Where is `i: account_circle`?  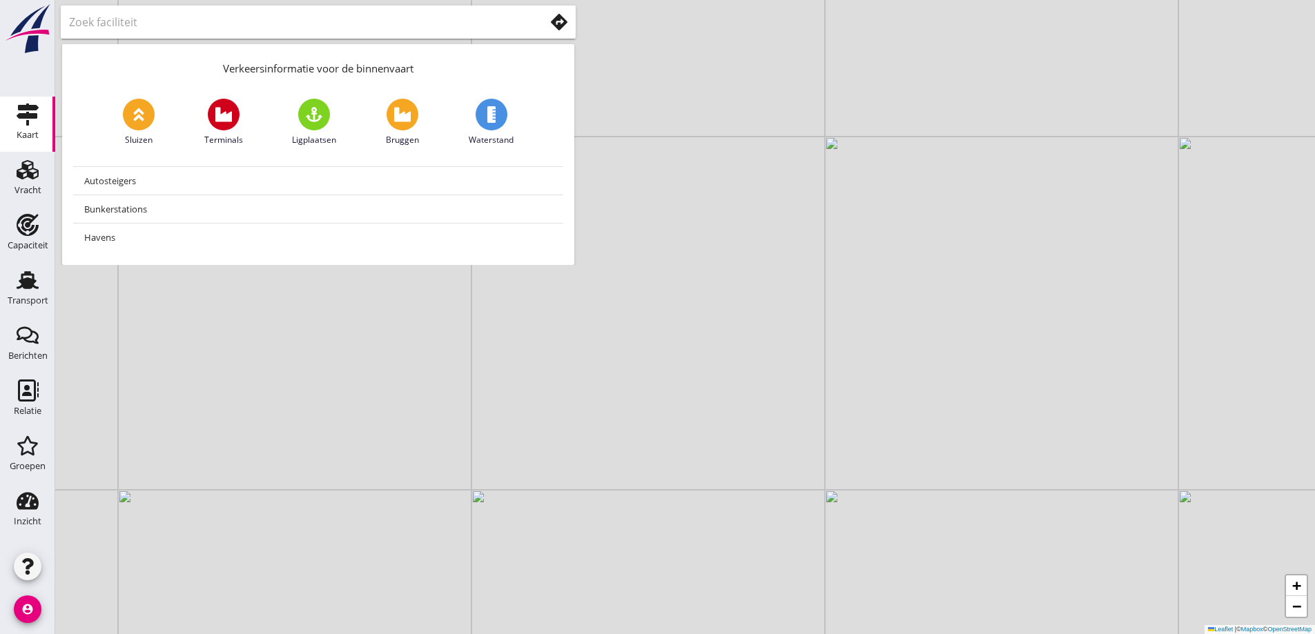 i: account_circle is located at coordinates (28, 609).